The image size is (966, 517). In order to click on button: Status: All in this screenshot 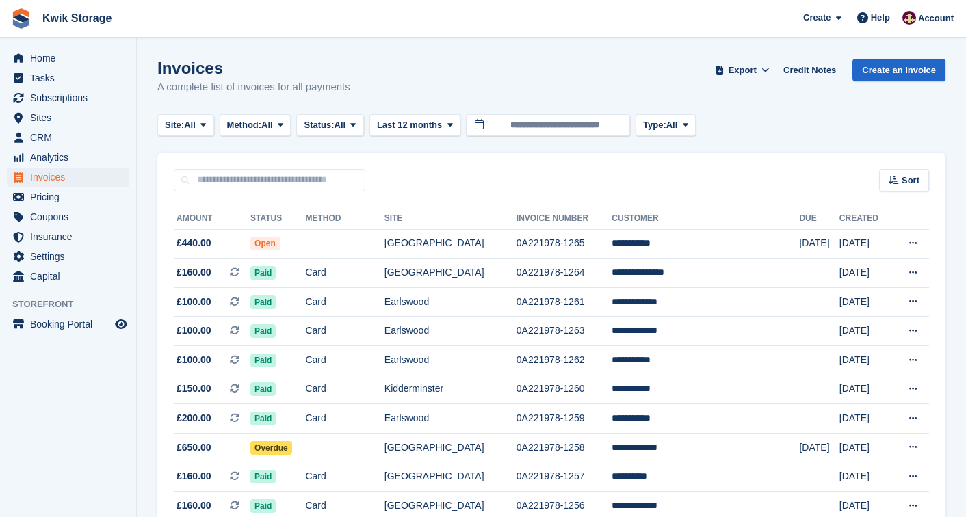, I will do `click(330, 125)`.